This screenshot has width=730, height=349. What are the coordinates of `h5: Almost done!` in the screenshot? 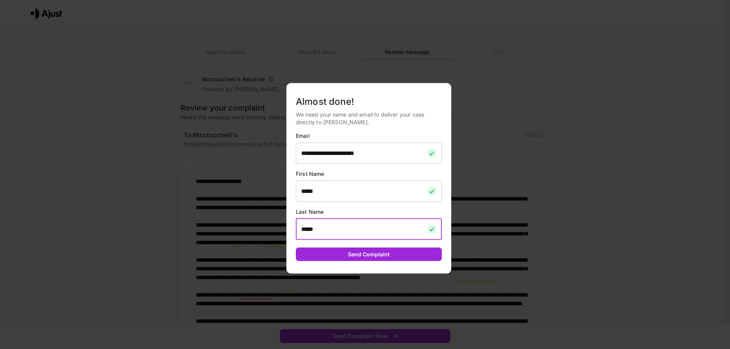 It's located at (369, 101).